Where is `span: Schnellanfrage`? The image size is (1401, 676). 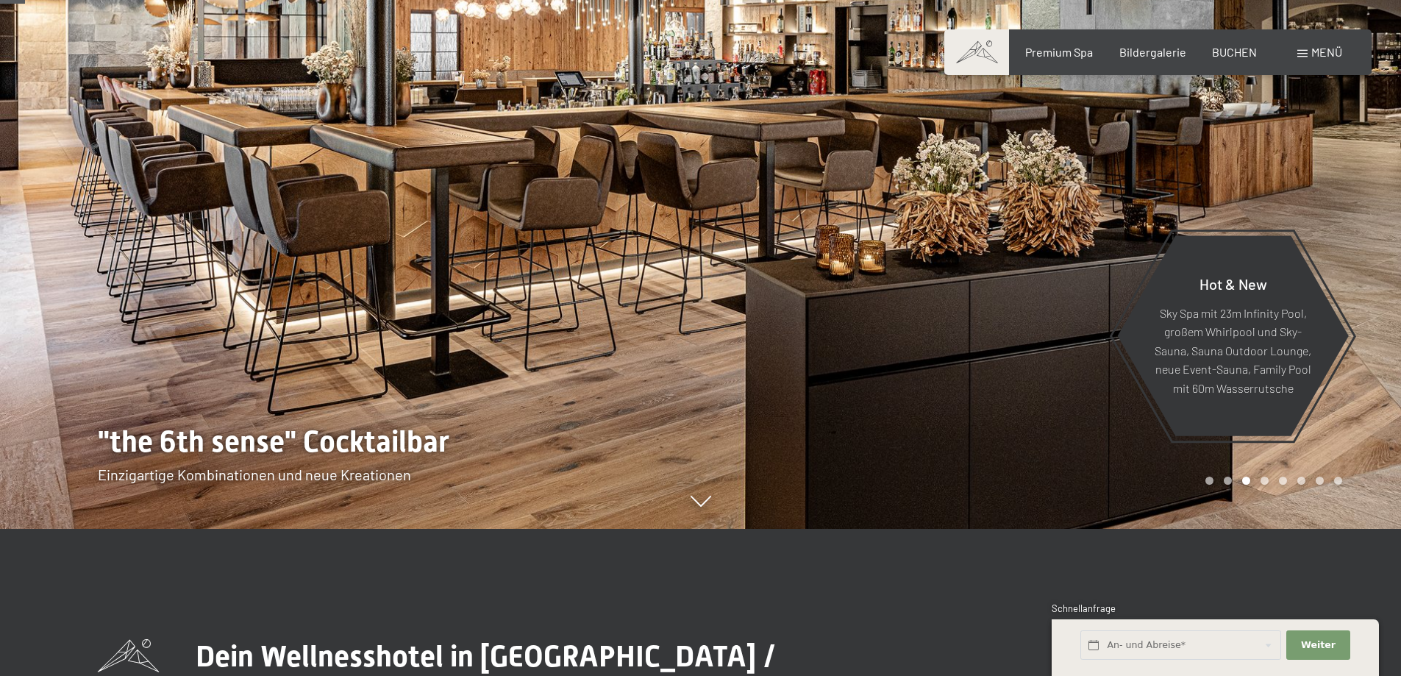
span: Schnellanfrage is located at coordinates (1084, 608).